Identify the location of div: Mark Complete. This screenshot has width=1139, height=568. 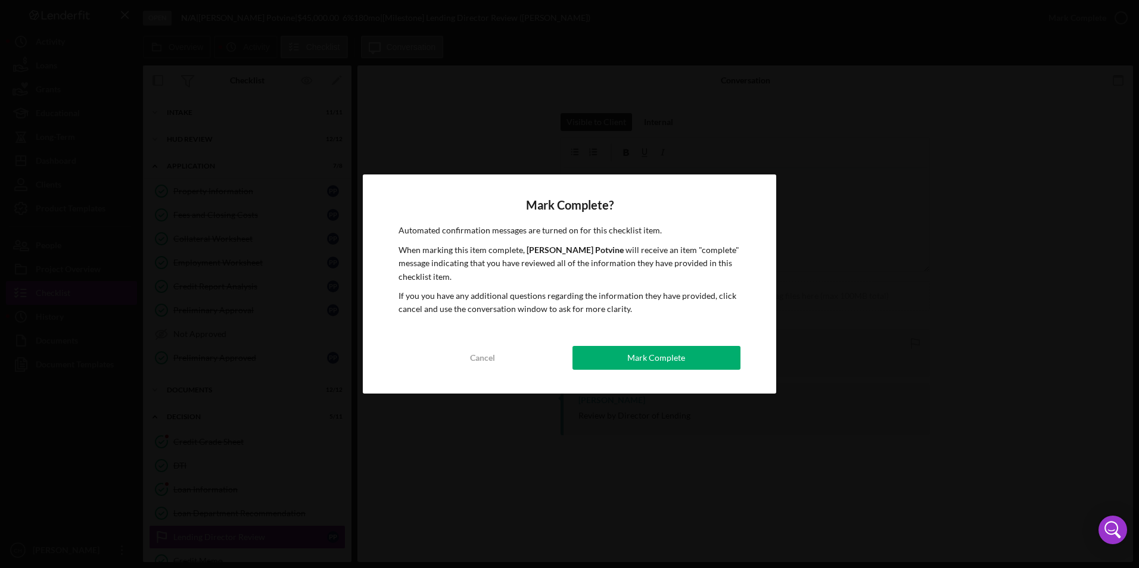
(656, 358).